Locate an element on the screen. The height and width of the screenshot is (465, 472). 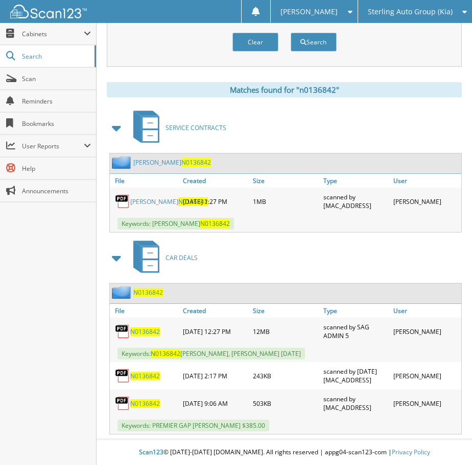
span: CAR DEALS is located at coordinates (181, 258).